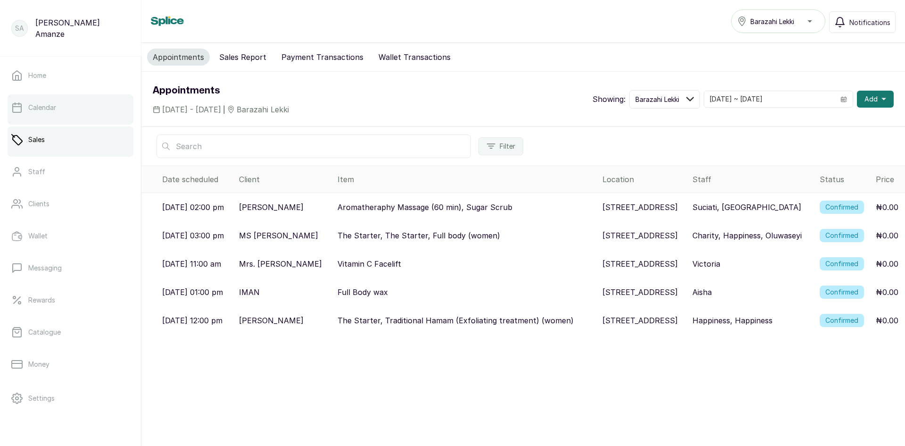  What do you see at coordinates (70, 140) in the screenshot?
I see `a: Sales` at bounding box center [70, 140].